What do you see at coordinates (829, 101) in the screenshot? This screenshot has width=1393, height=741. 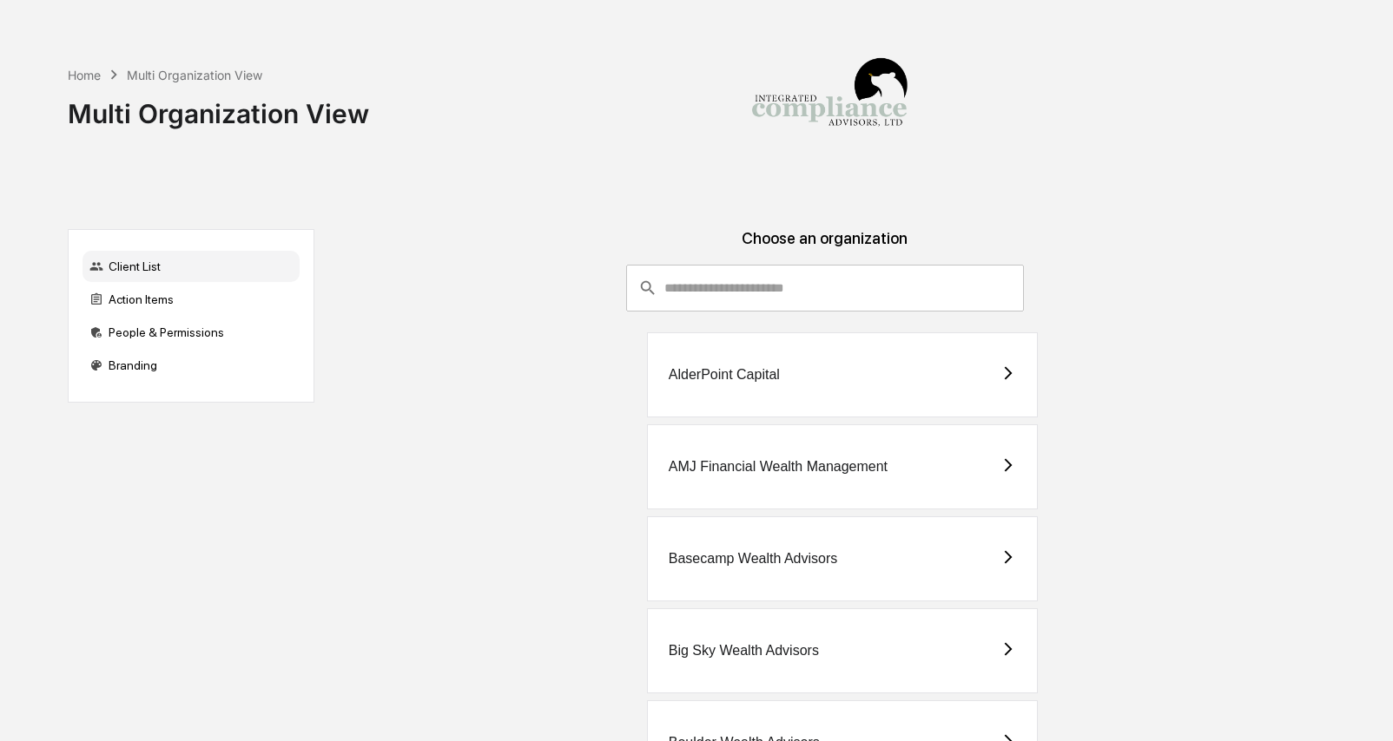 I see `img: Integrated Compliance Advisors` at bounding box center [829, 101].